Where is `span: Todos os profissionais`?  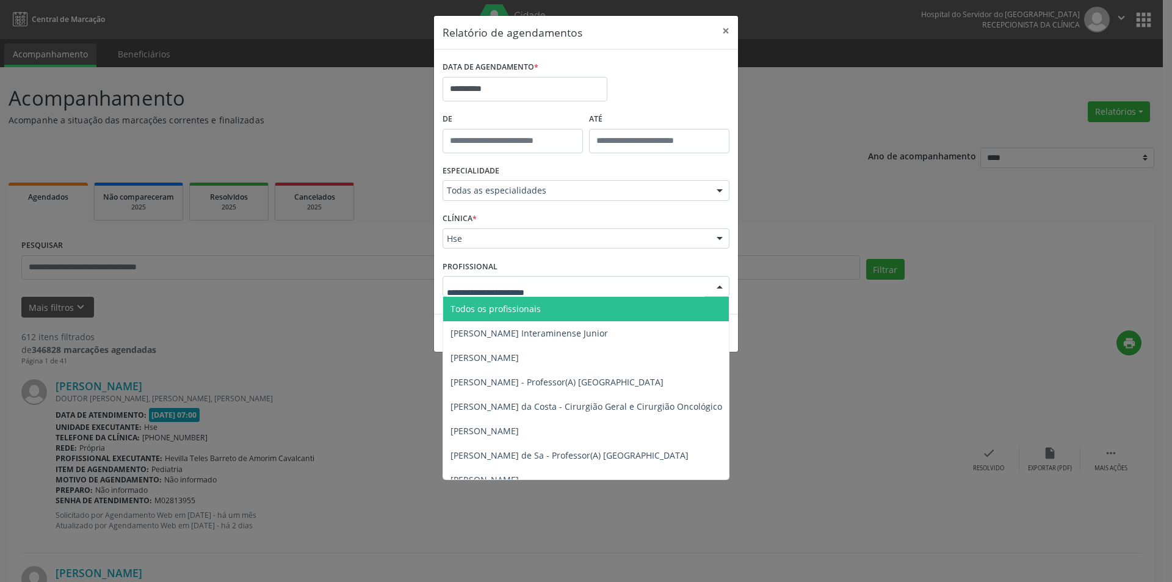
span: Todos os profissionais is located at coordinates (496, 308).